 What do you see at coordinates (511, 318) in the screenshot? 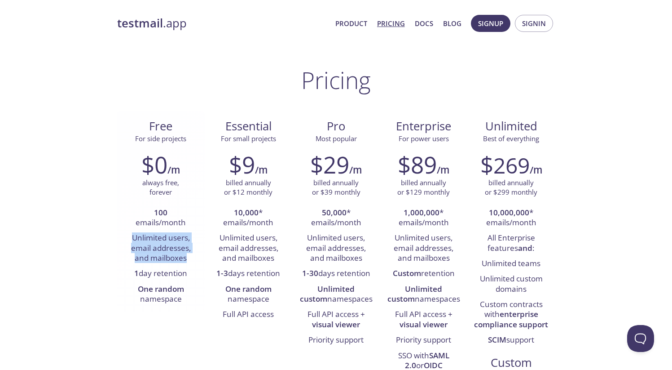
I see `strong: enterprise compliance support` at bounding box center [511, 318].